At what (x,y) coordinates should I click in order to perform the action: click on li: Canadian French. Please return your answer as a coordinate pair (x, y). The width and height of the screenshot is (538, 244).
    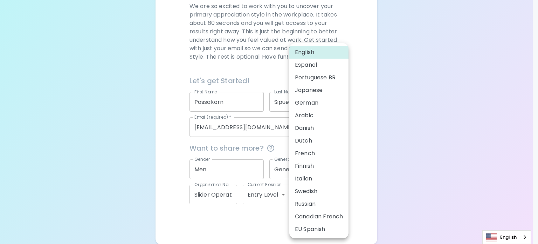
    Looking at the image, I should click on (319, 216).